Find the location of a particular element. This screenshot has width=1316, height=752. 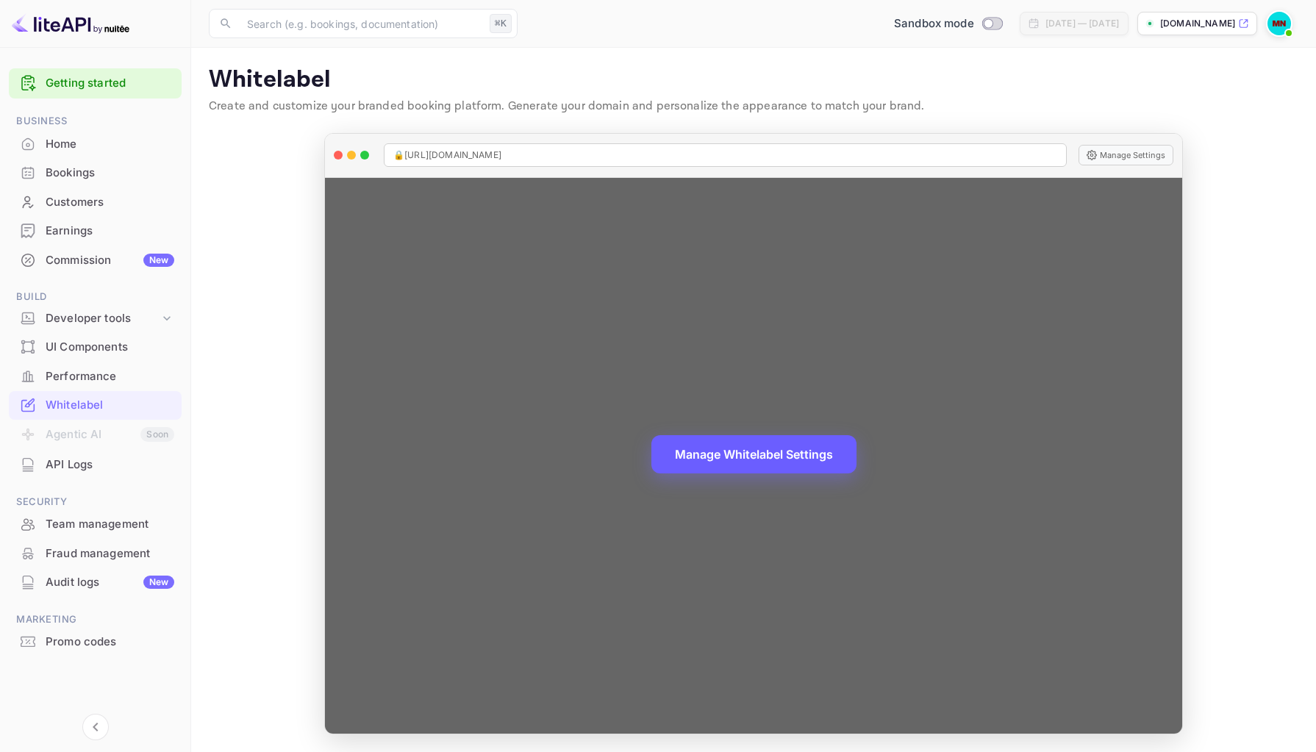

div: Switch to Production mode is located at coordinates (948, 24).